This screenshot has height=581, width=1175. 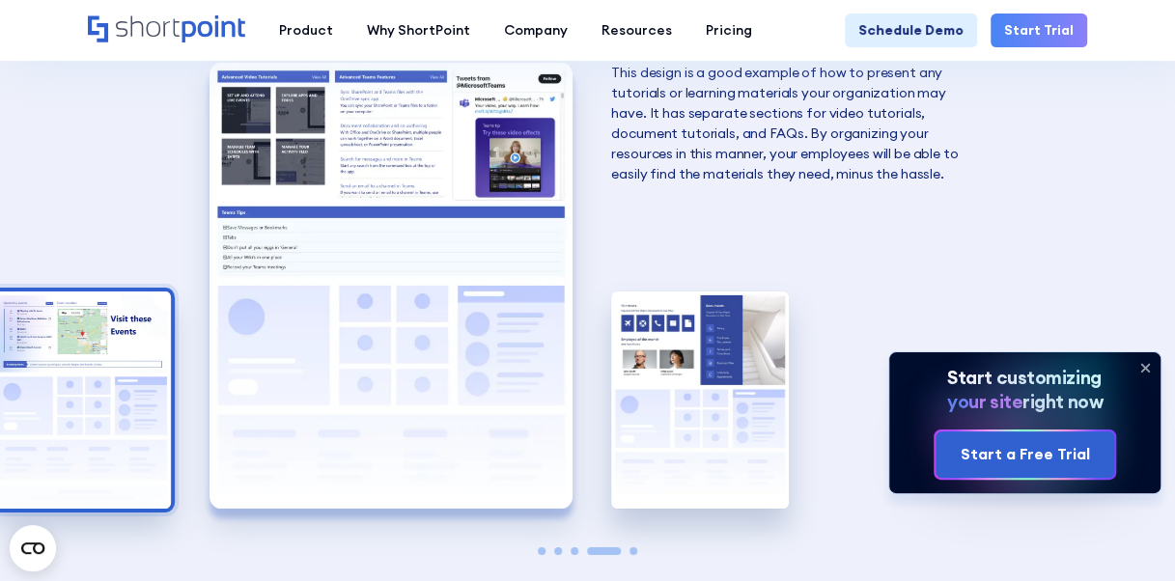 I want to click on img: HR SharePoint site example for documents, so click(x=699, y=400).